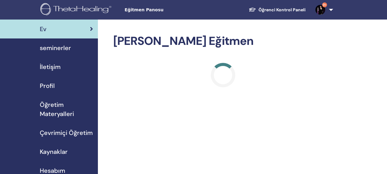  What do you see at coordinates (66, 133) in the screenshot?
I see `span: Çevrimiçi Öğretim` at bounding box center [66, 133].